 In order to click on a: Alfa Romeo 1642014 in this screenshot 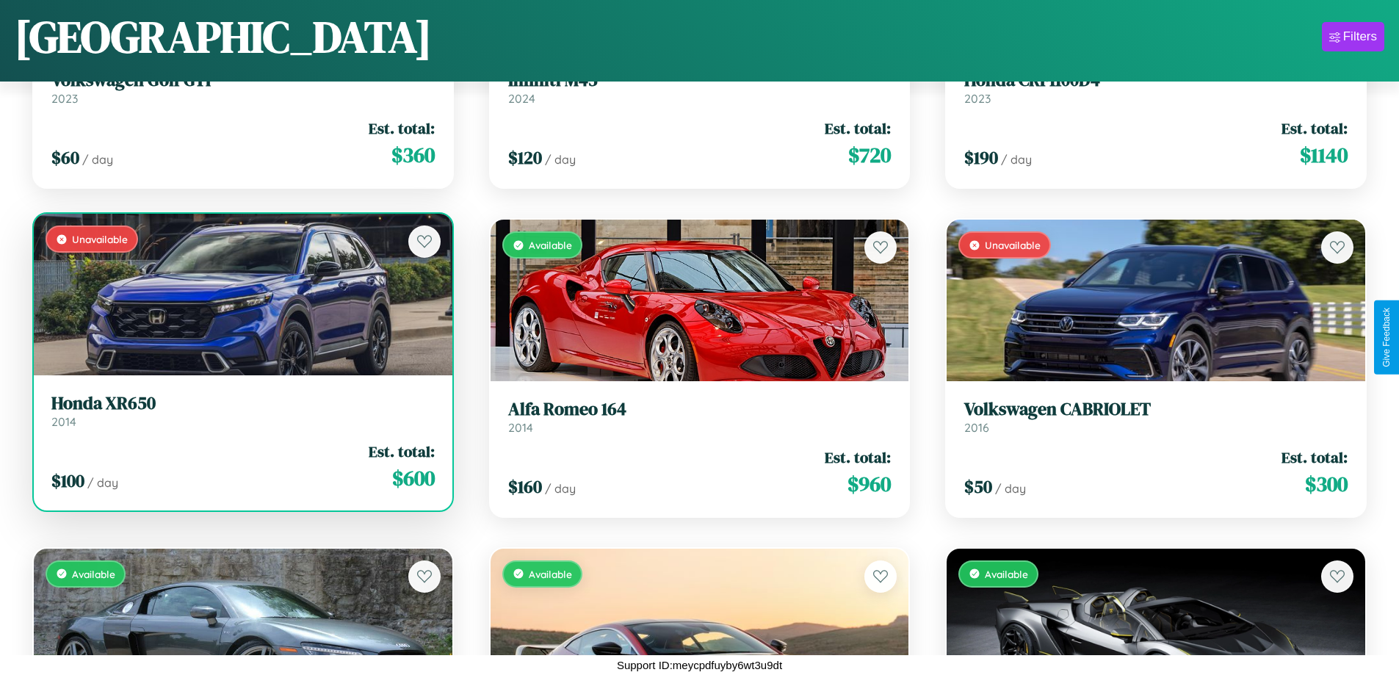, I will do `click(700, 416)`.